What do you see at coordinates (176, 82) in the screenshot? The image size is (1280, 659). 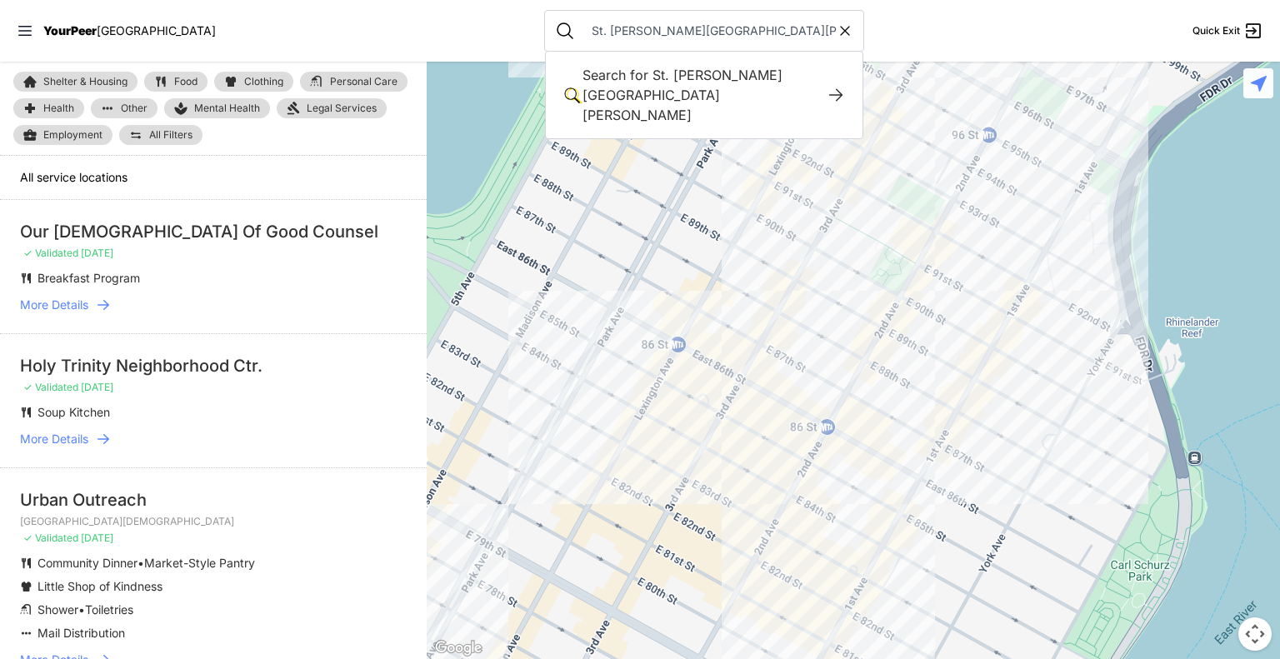 I see `a: Food` at bounding box center [176, 82].